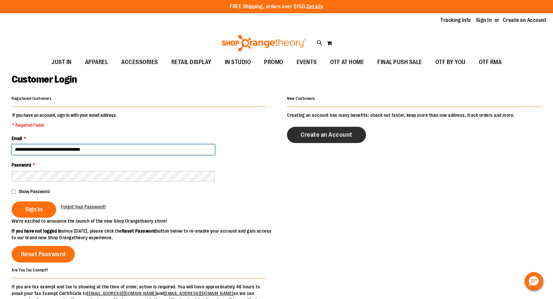 The image size is (553, 299). What do you see at coordinates (191, 62) in the screenshot?
I see `a: RETAIL DISPLAY` at bounding box center [191, 62].